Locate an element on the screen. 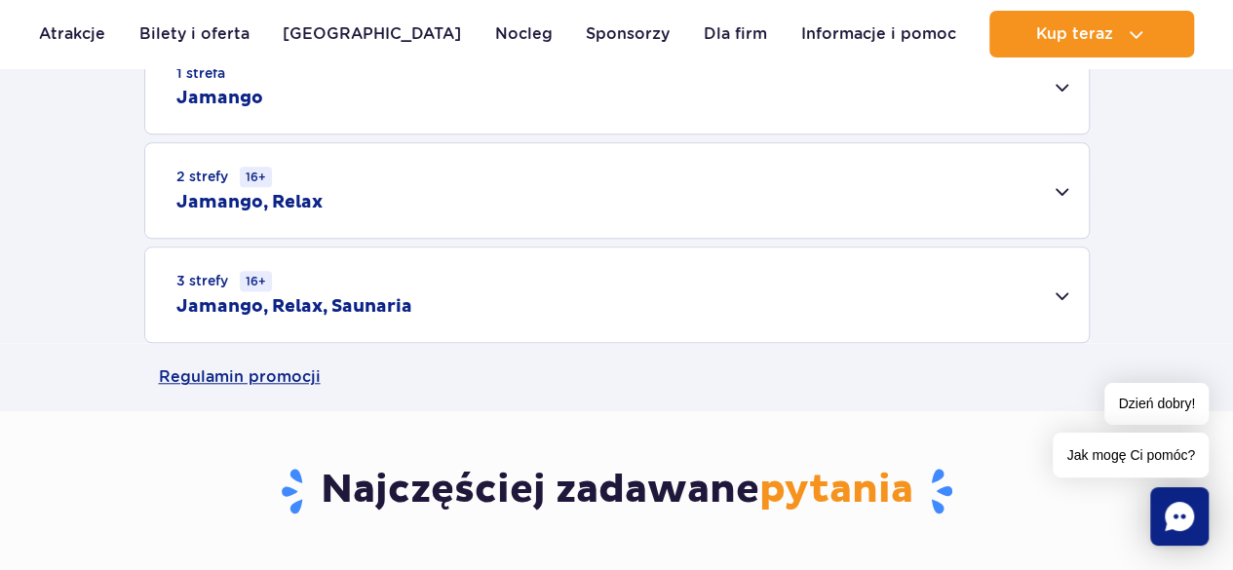 The height and width of the screenshot is (570, 1233). small: 3 strefy is located at coordinates (224, 281).